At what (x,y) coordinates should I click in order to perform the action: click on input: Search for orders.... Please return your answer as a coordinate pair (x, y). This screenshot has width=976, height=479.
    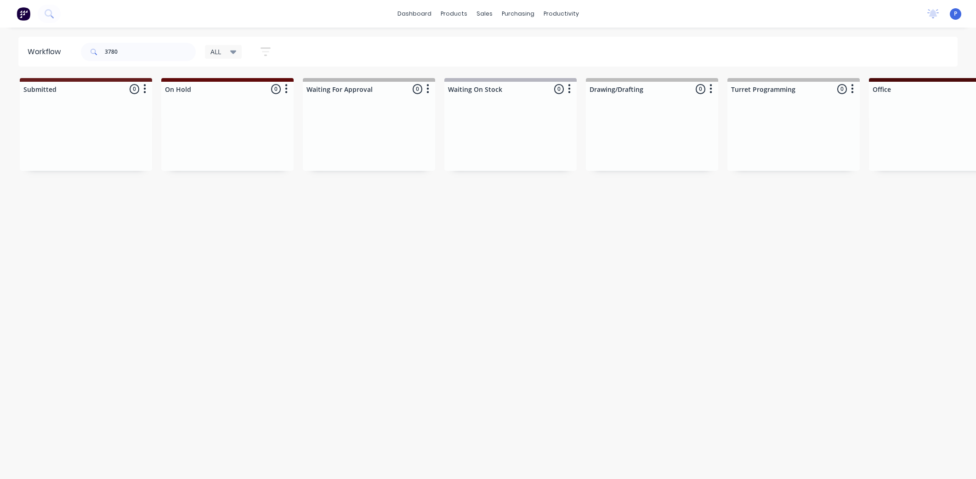
    Looking at the image, I should click on (150, 52).